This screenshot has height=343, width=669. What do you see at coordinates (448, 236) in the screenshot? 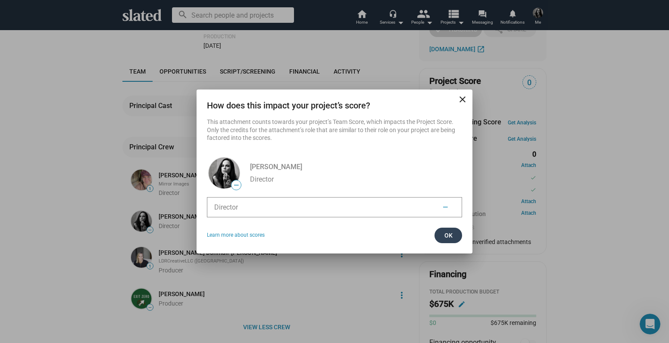
I see `span: Ok` at bounding box center [448, 236].